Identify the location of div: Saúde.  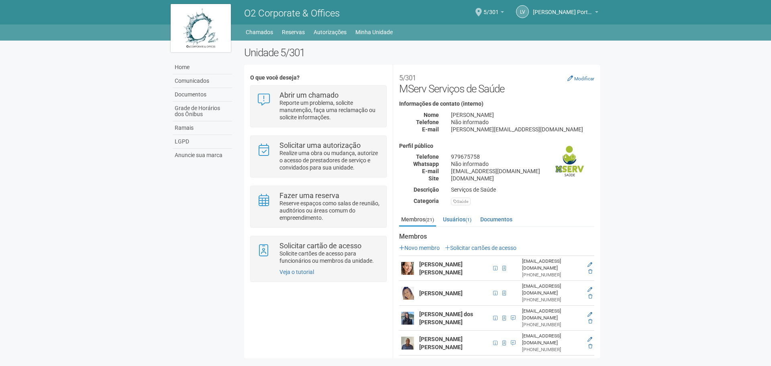
(461, 201).